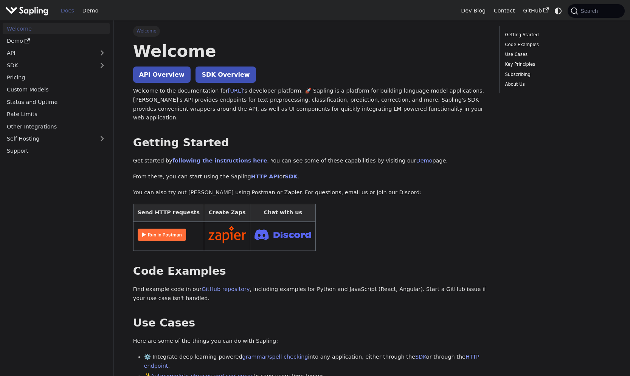  I want to click on a: About Us, so click(557, 84).